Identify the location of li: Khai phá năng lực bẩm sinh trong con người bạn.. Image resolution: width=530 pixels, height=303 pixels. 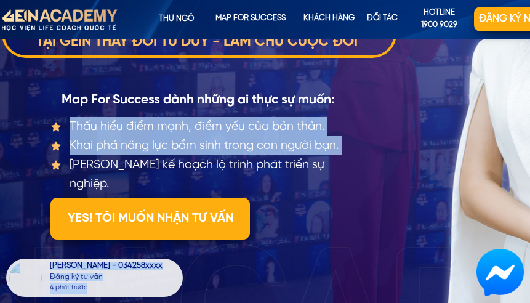
(202, 145).